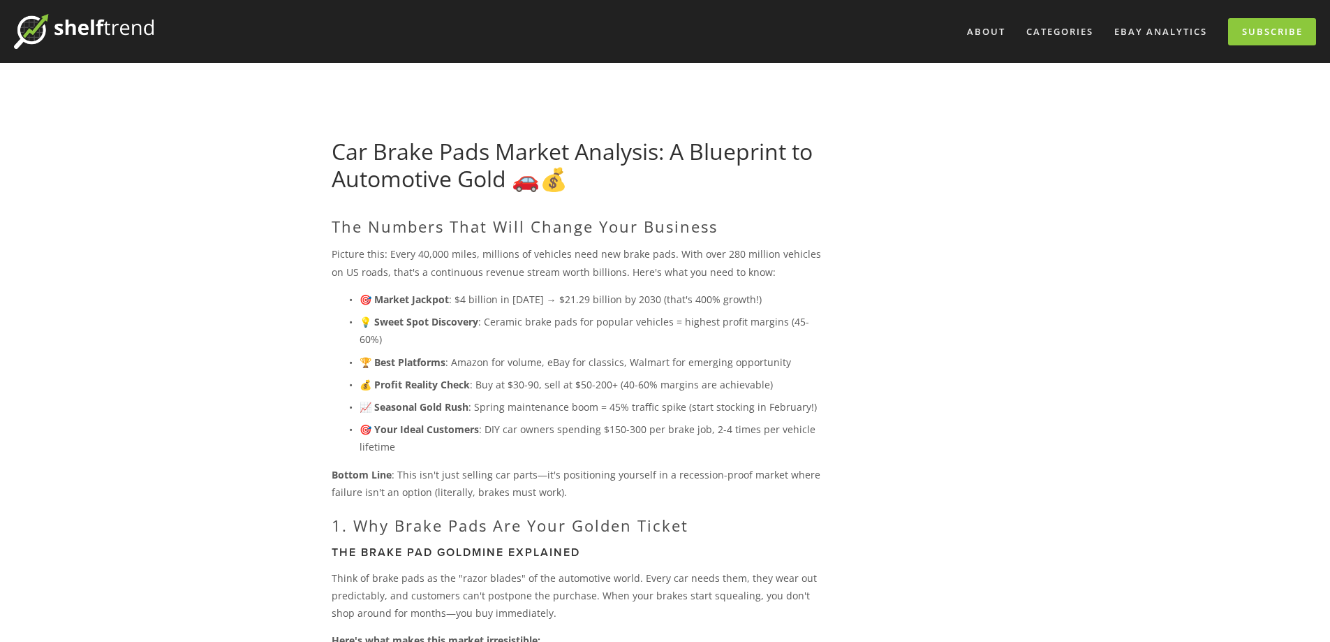 The width and height of the screenshot is (1330, 642). What do you see at coordinates (590, 384) in the screenshot?
I see `p: : Buy at $30-90, sell at $50-200+ (40-60% margins are achievable)` at bounding box center [590, 384].